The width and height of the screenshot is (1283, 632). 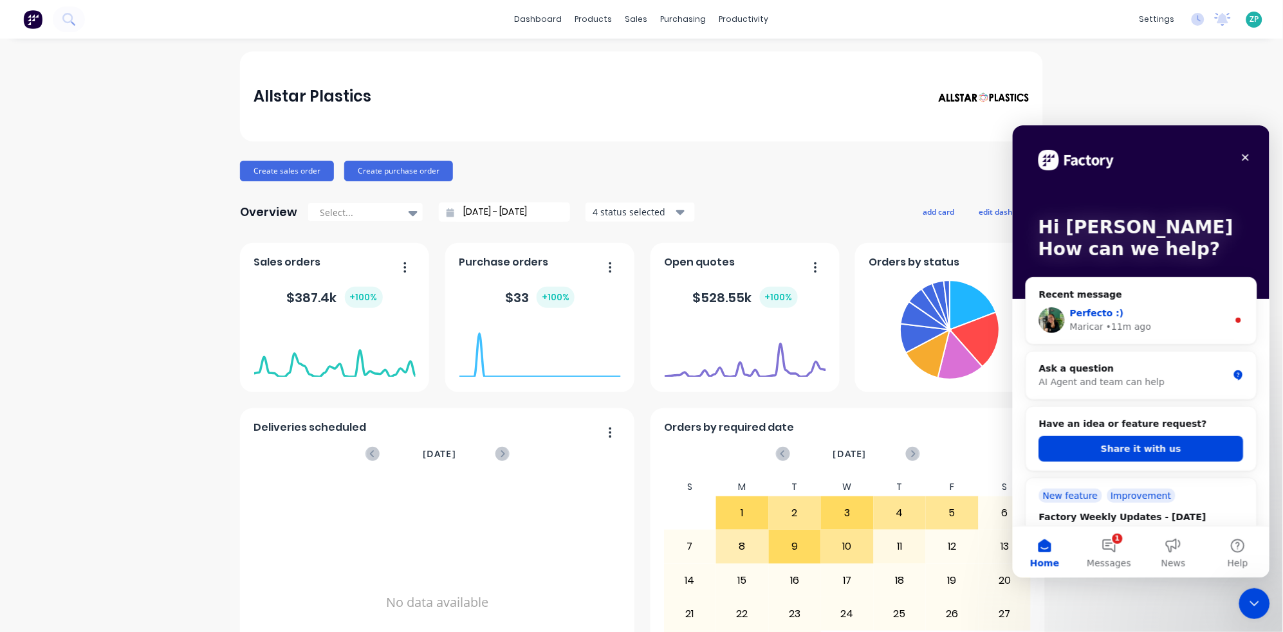 I want to click on div: products, so click(x=594, y=19).